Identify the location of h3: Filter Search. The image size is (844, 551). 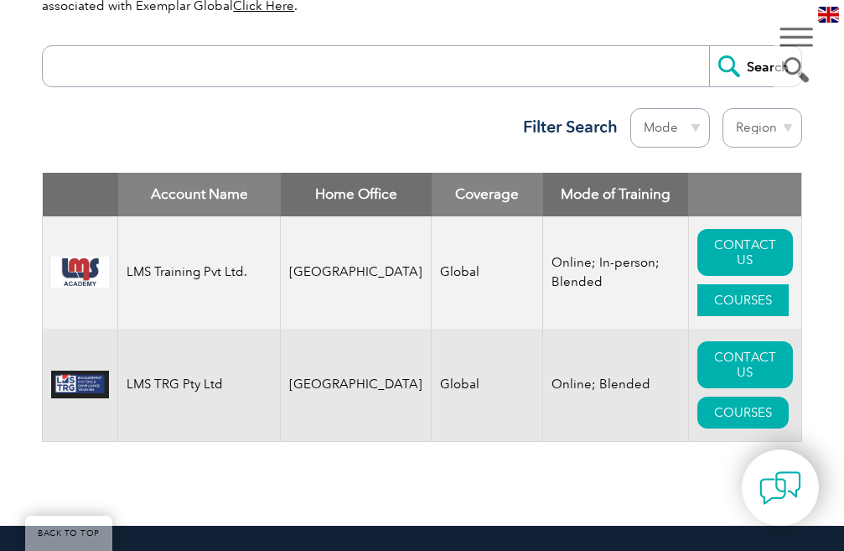
(565, 127).